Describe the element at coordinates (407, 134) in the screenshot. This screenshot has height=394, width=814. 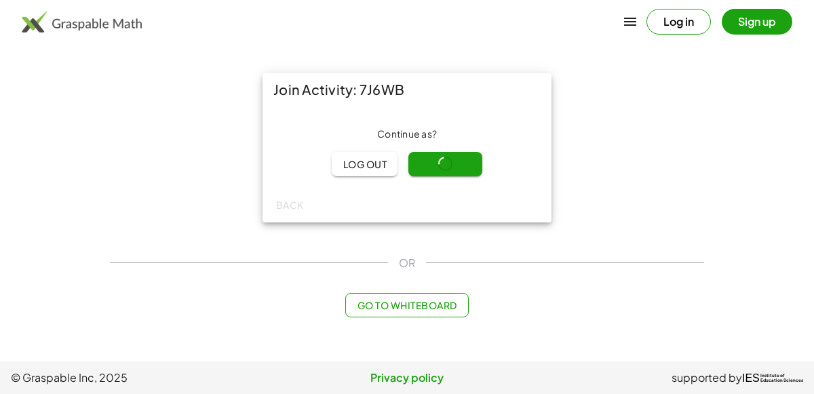
I see `div: Continue as ?` at that location.